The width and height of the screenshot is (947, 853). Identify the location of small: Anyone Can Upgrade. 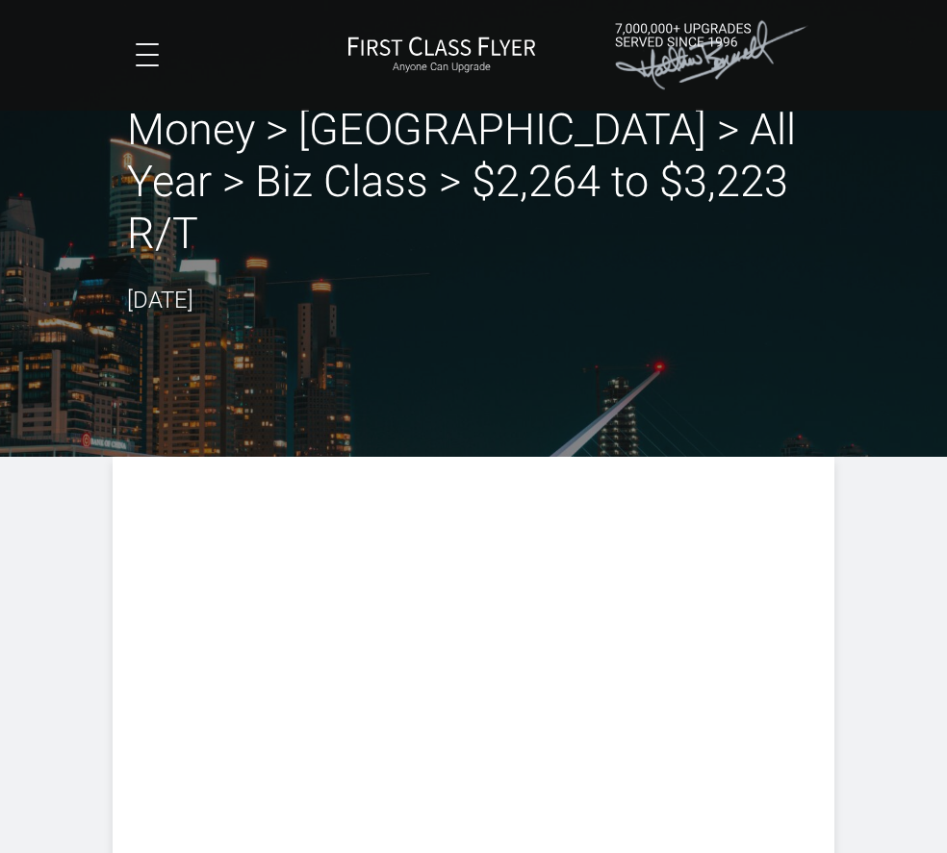
(442, 67).